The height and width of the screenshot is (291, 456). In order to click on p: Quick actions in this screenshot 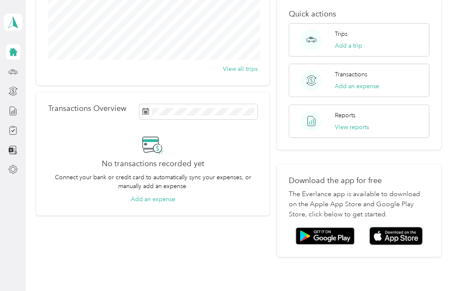, I will do `click(359, 14)`.